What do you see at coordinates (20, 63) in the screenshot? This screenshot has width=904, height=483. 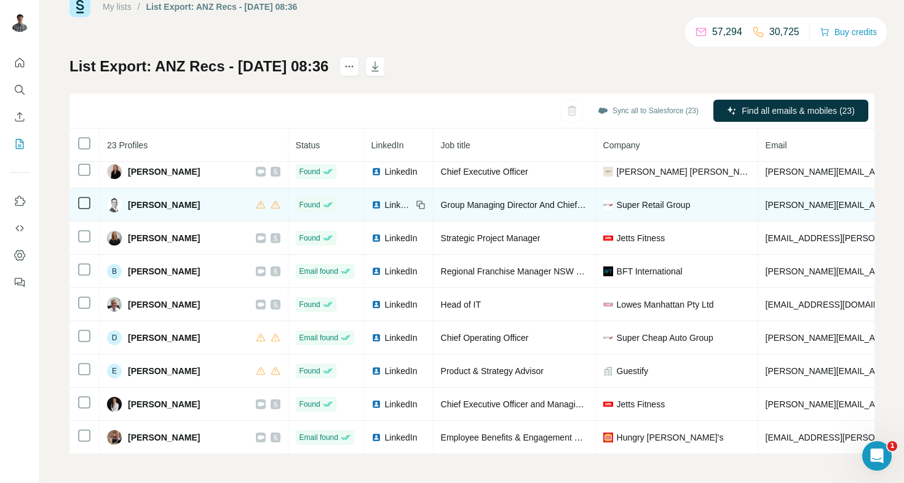 I see `button: Quick start` at bounding box center [20, 63].